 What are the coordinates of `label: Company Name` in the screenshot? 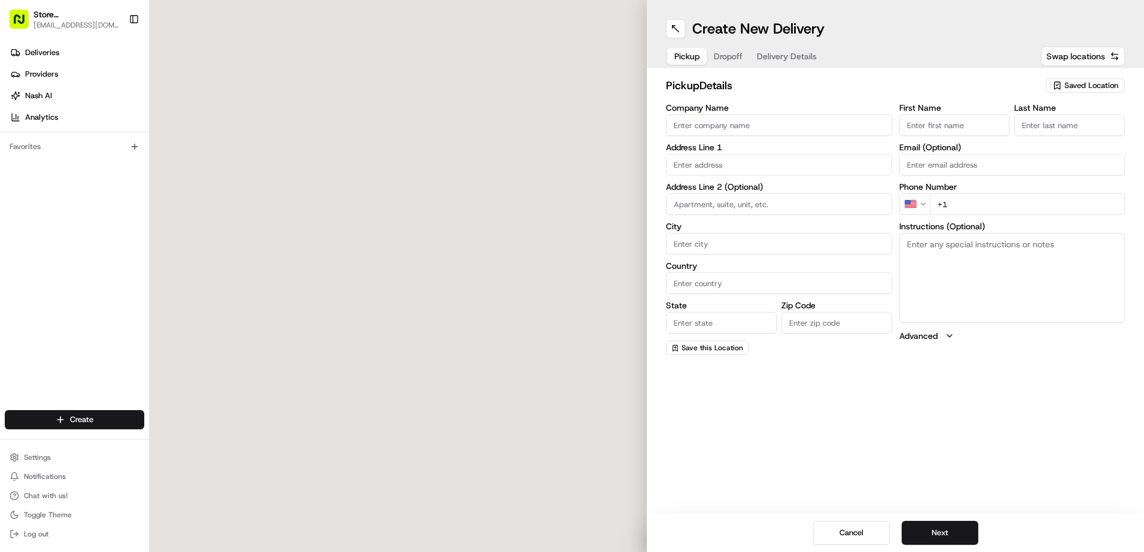 It's located at (779, 108).